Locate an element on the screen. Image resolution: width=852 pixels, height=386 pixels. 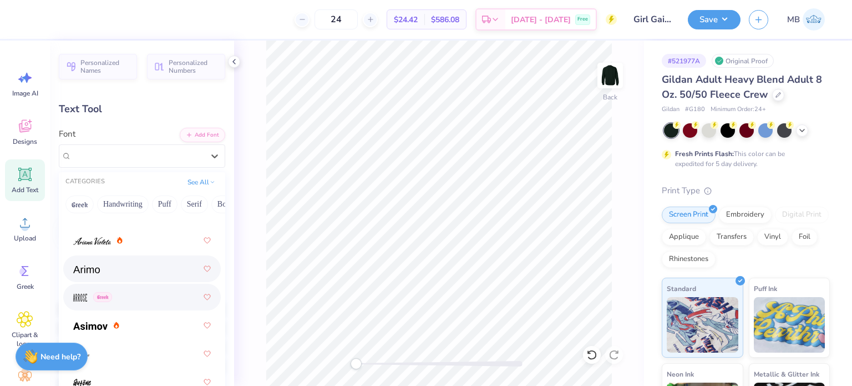
button: Greek is located at coordinates (79, 204).